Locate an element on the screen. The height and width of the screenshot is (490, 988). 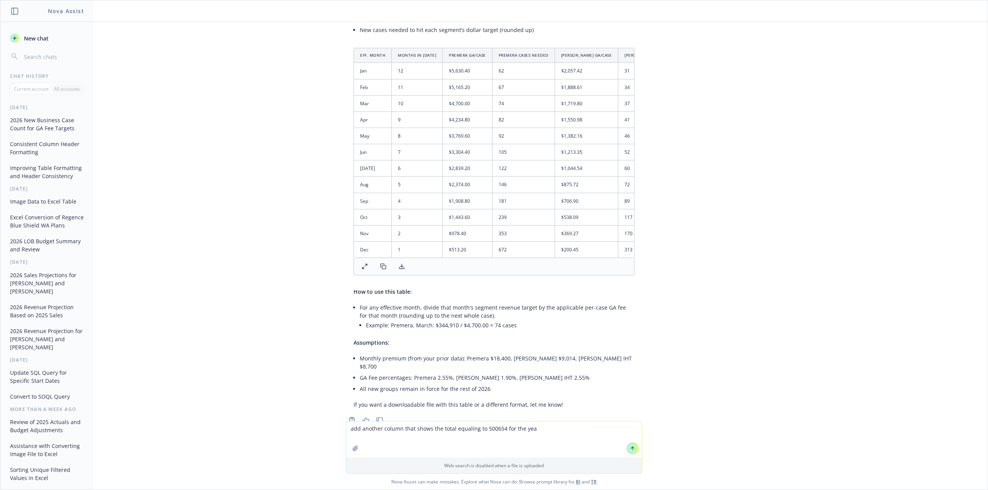
p: If you want a downloadable file with this table or a different format, let me know! is located at coordinates (494, 405).